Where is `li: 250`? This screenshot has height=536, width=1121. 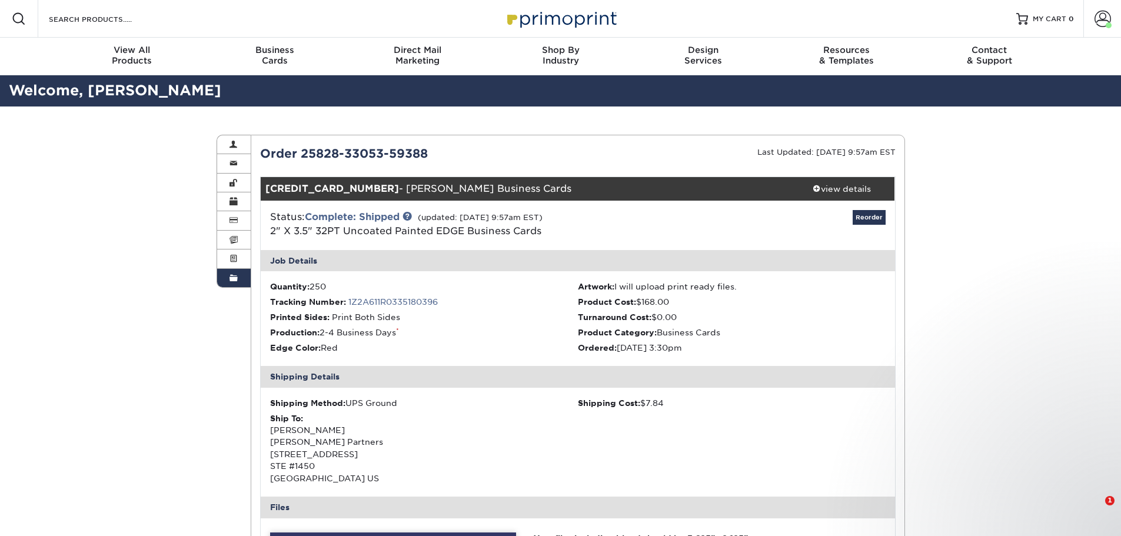
li: 250 is located at coordinates (424, 287).